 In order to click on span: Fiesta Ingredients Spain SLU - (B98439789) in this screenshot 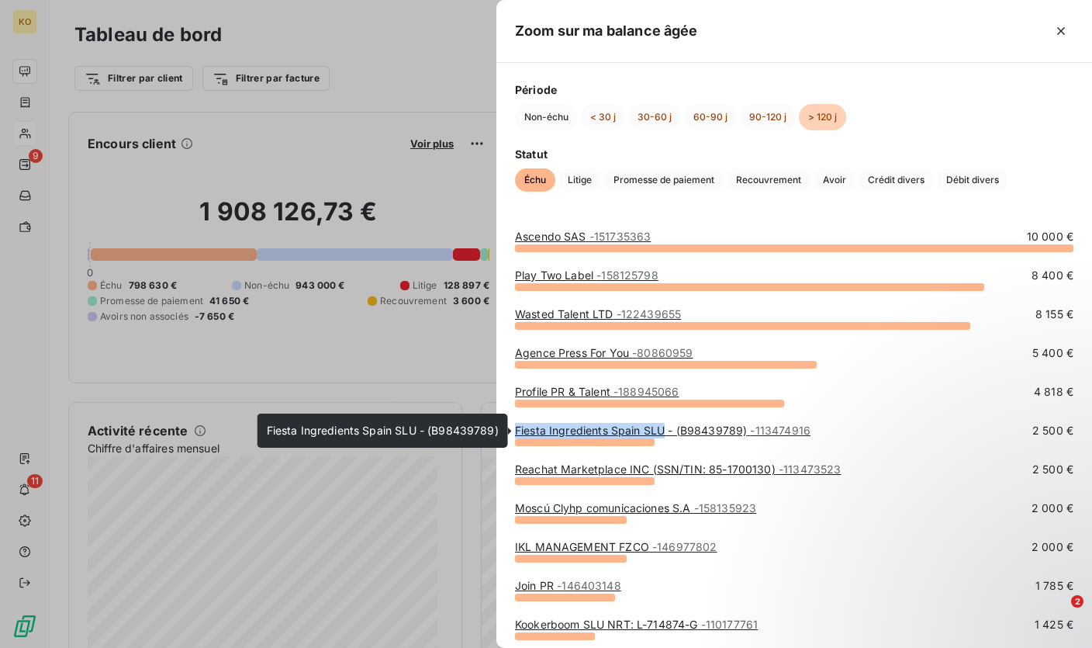, I will do `click(382, 430)`.